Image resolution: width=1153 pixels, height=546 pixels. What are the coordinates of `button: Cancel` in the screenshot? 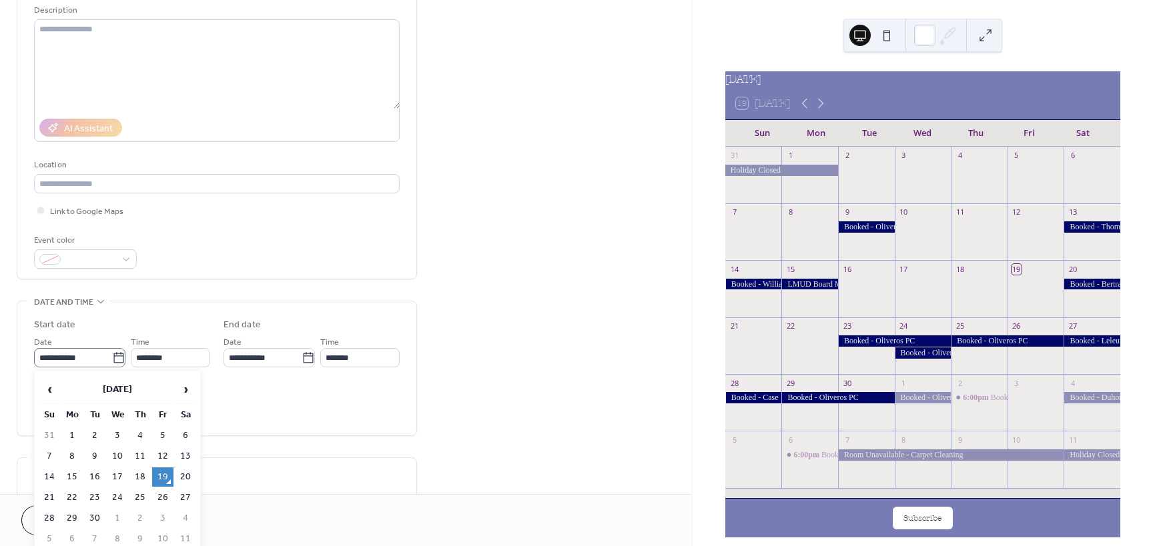 It's located at (62, 520).